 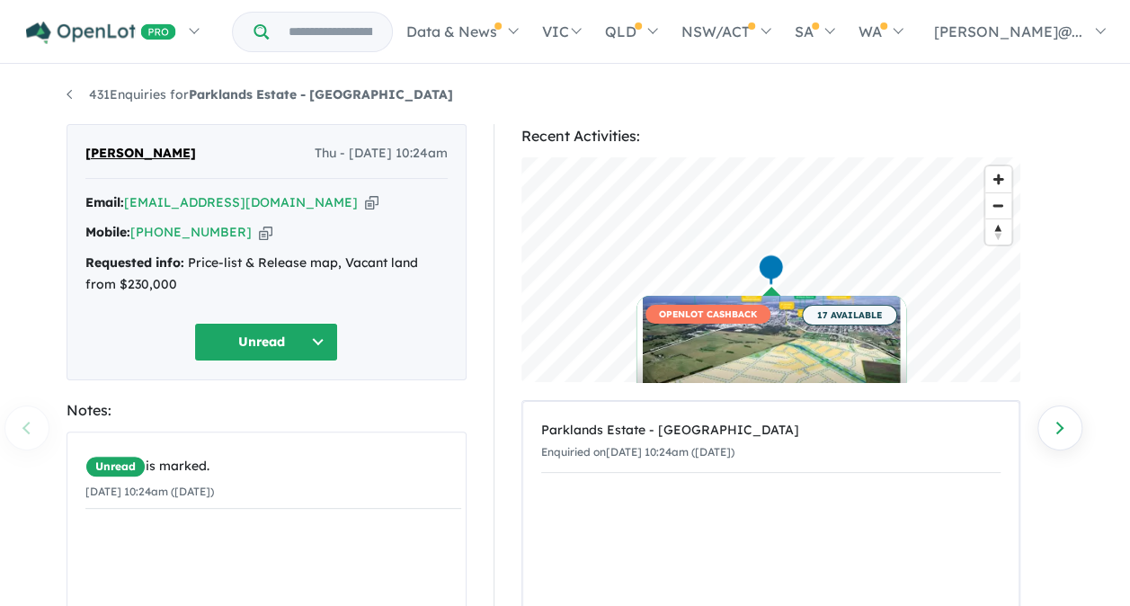 I want to click on input: Try estate name, suburb, builder or developer, so click(x=330, y=31).